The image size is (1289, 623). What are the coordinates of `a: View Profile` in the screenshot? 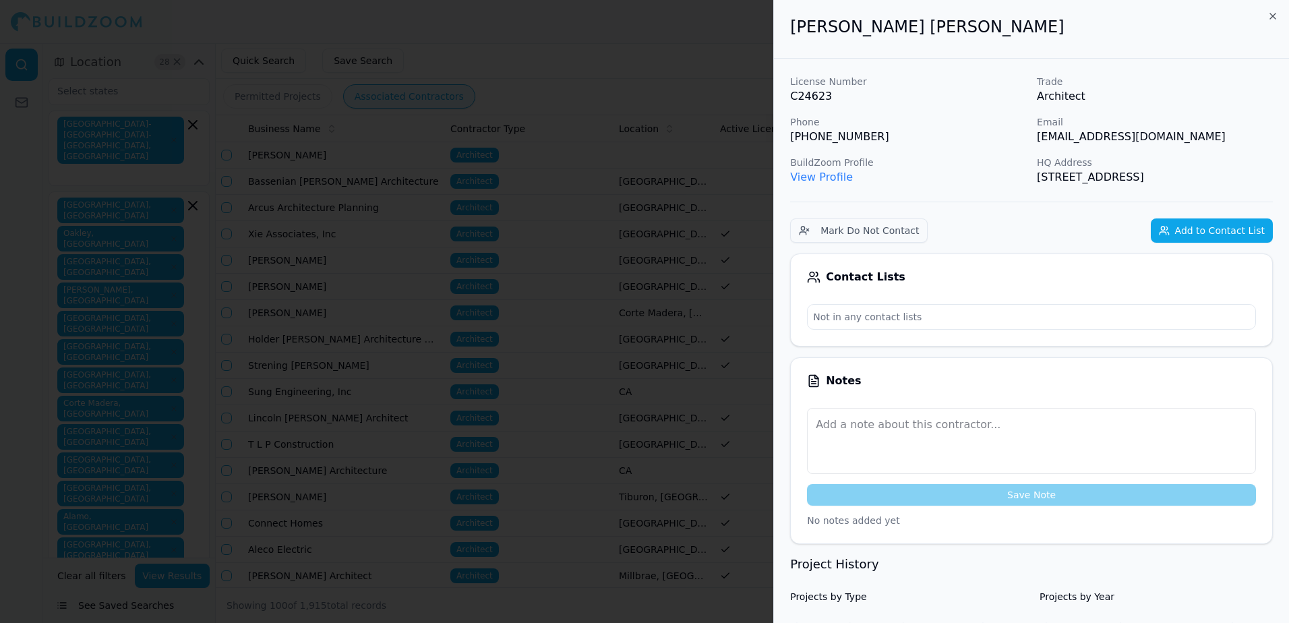 It's located at (821, 177).